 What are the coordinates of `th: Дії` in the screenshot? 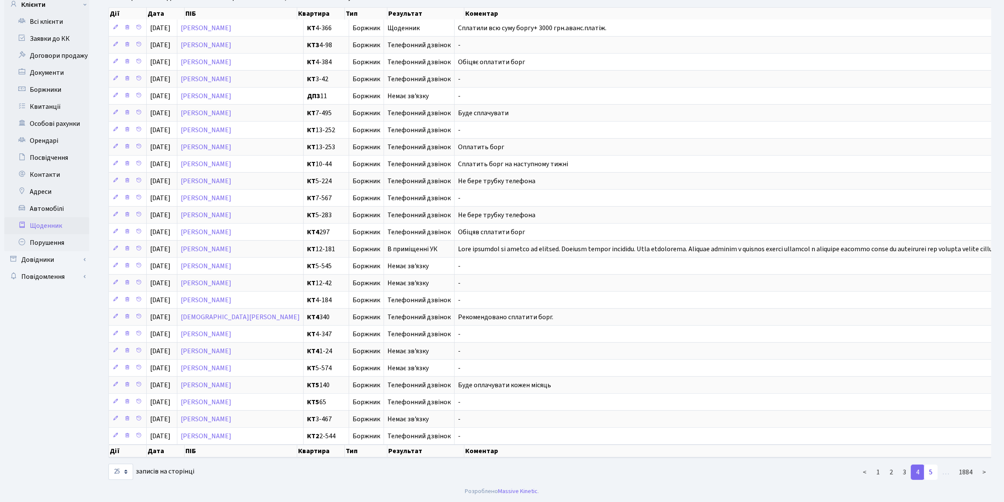 It's located at (128, 14).